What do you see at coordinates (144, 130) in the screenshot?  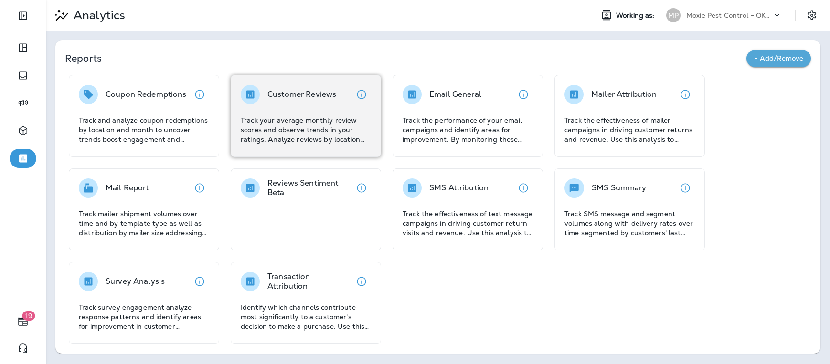 I see `p: Track and analyze coupon redemptions by location and month to uncover trends boost engagement and...` at bounding box center [144, 130].